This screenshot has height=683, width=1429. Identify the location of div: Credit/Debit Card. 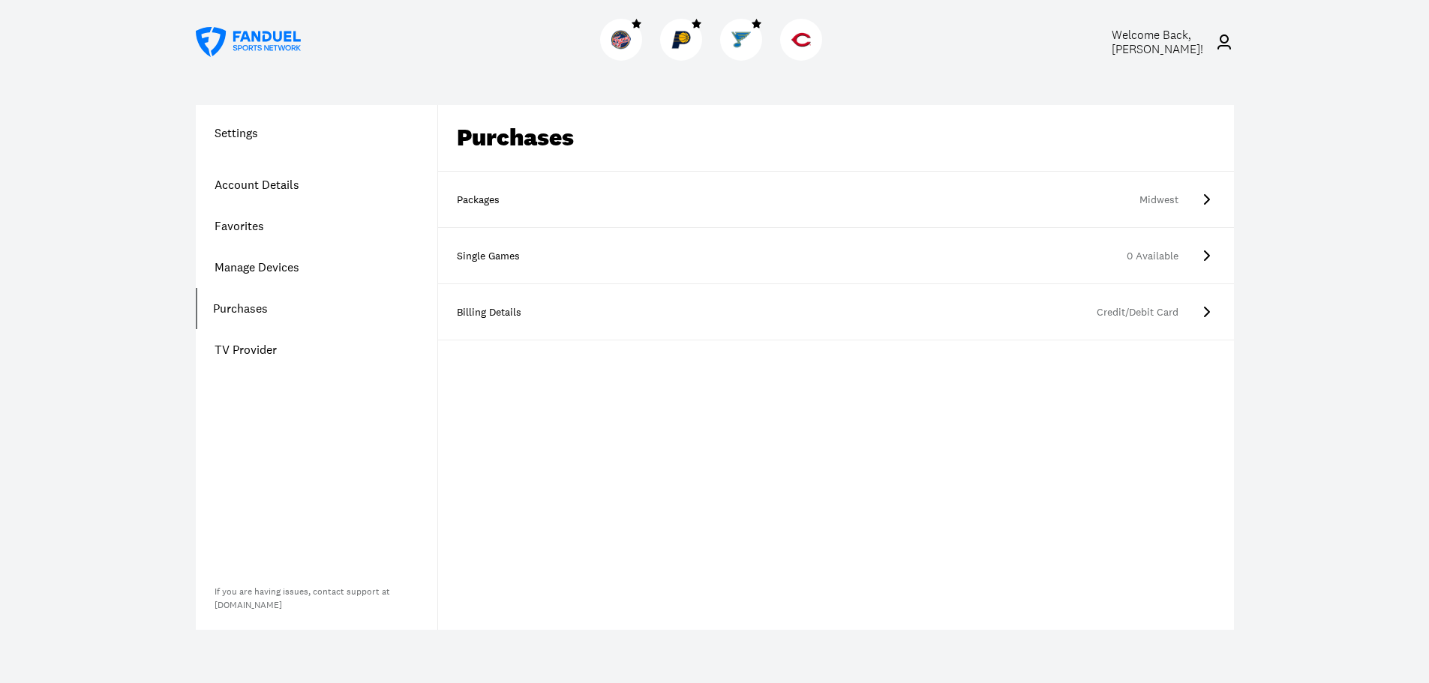
(864, 313).